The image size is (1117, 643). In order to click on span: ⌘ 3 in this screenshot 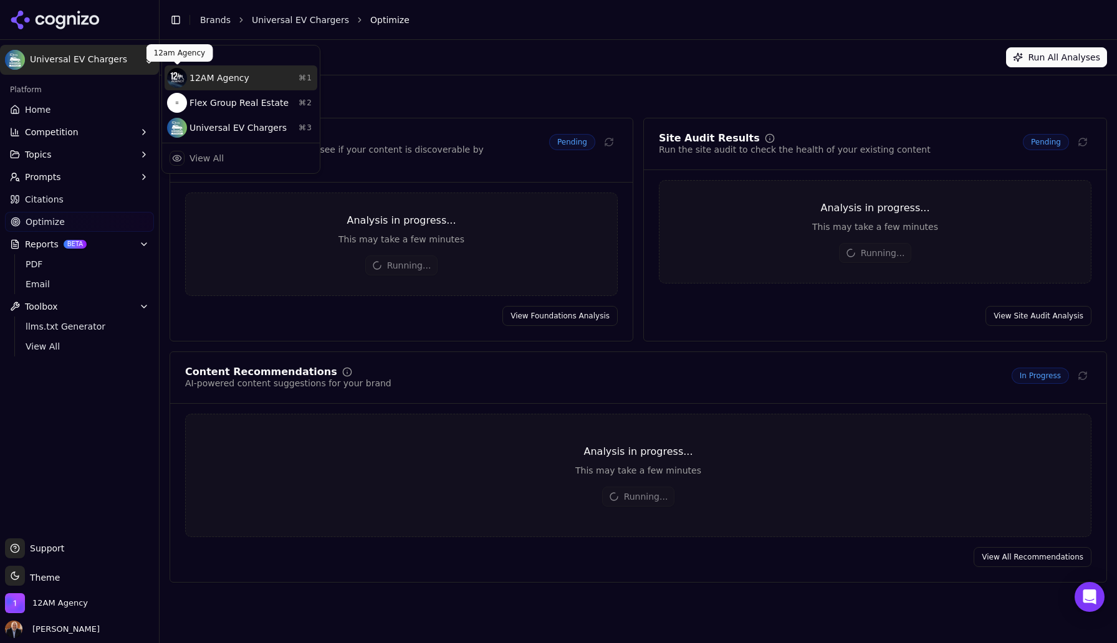, I will do `click(305, 128)`.